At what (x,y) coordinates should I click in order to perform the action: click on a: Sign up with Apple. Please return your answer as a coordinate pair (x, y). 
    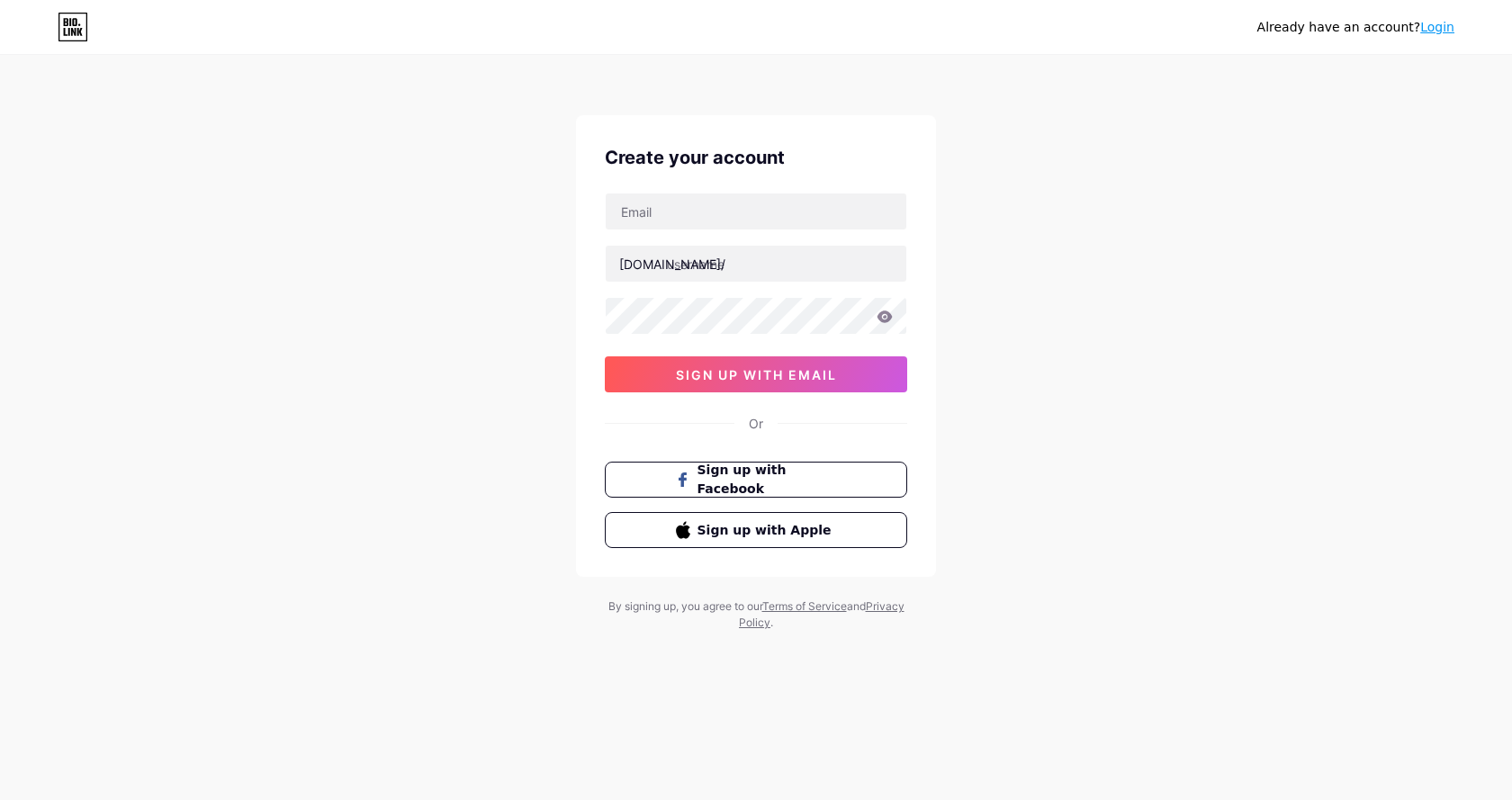
    Looking at the image, I should click on (756, 530).